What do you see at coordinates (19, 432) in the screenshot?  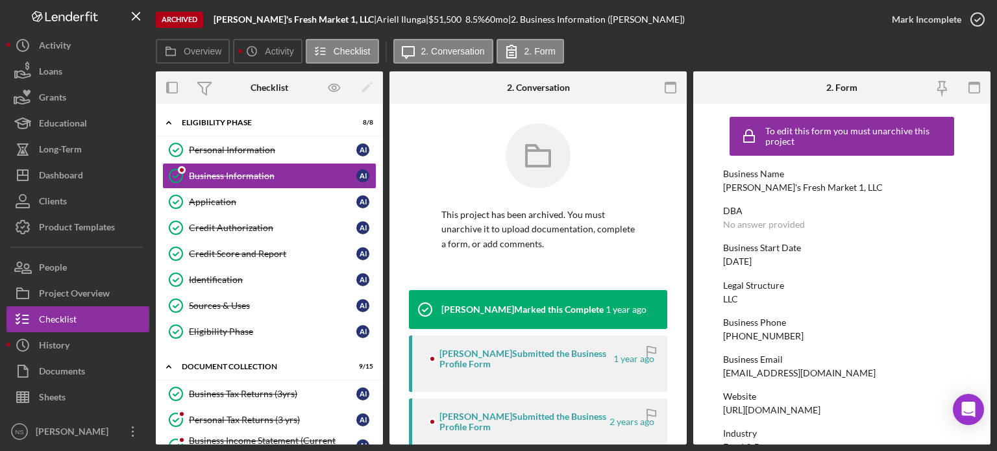 I see `text: NS` at bounding box center [19, 432].